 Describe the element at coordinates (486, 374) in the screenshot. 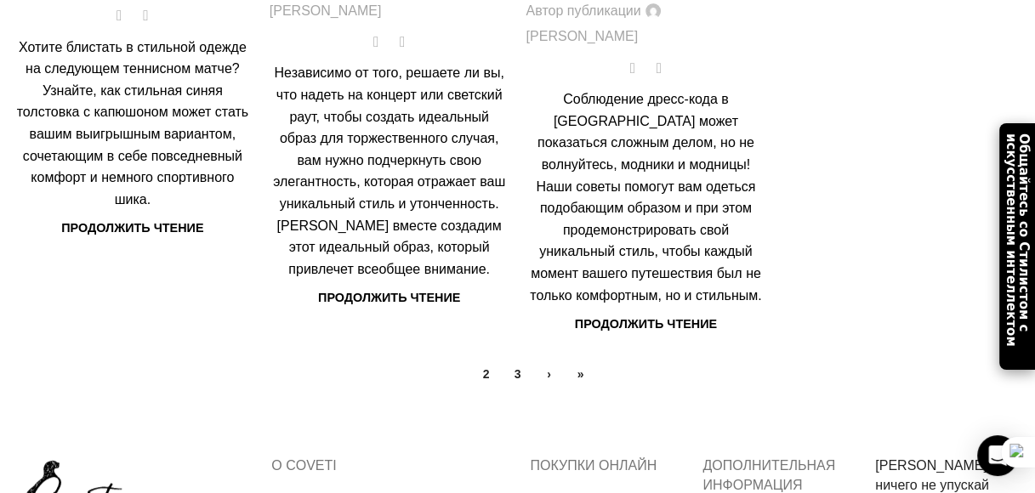

I see `a: 2` at that location.